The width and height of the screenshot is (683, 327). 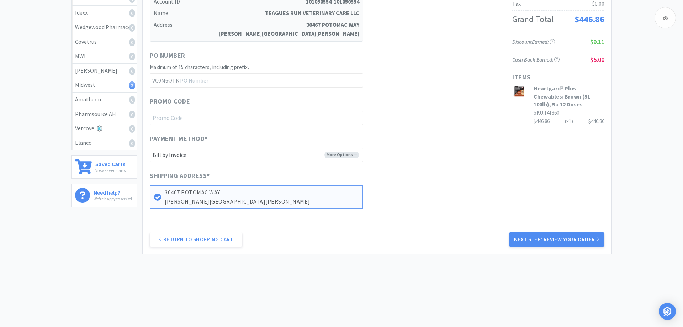 I want to click on a: Return to Shopping Cart, so click(x=196, y=239).